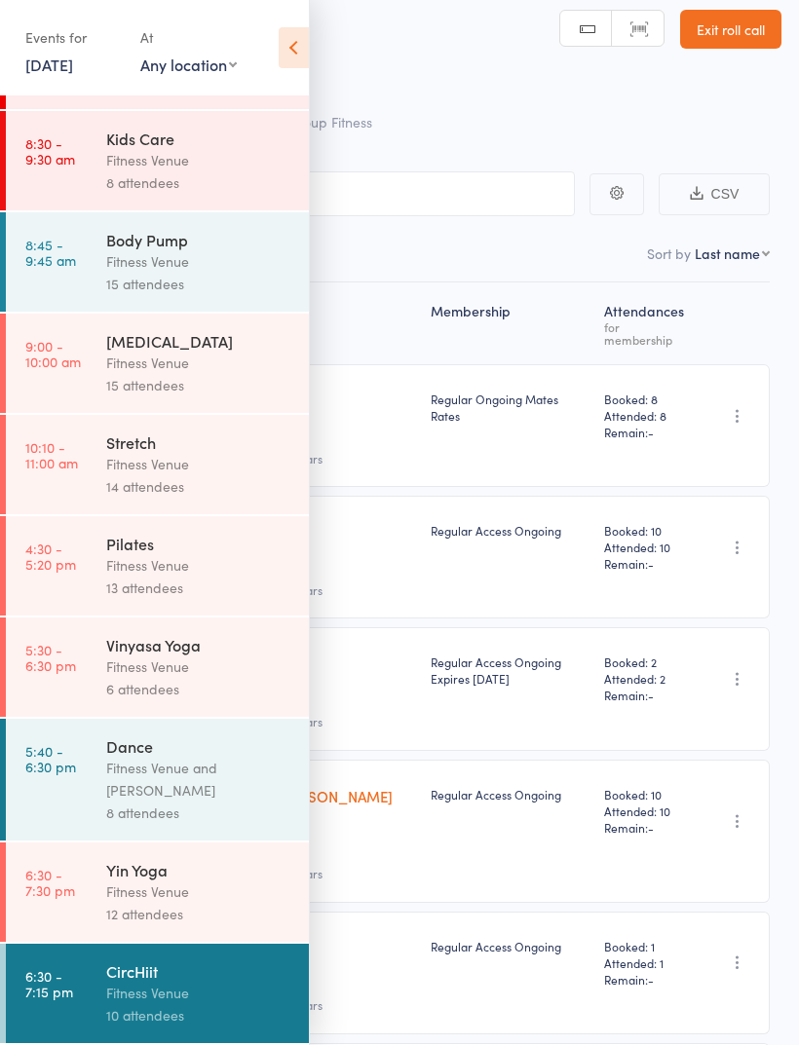  Describe the element at coordinates (157, 262) in the screenshot. I see `a: 8:45 -9:45 amBody PumpFitness Venue15 attendees` at that location.